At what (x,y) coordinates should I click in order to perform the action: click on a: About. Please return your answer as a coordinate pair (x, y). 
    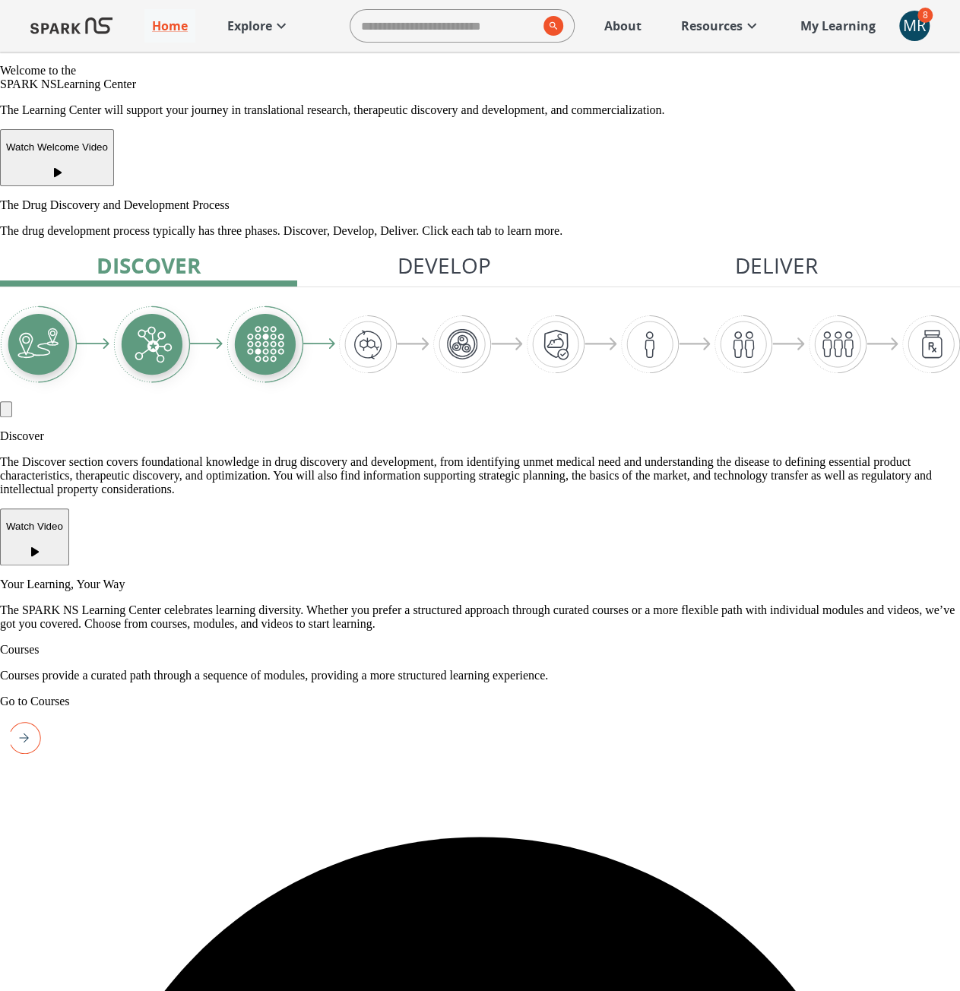
    Looking at the image, I should click on (622, 26).